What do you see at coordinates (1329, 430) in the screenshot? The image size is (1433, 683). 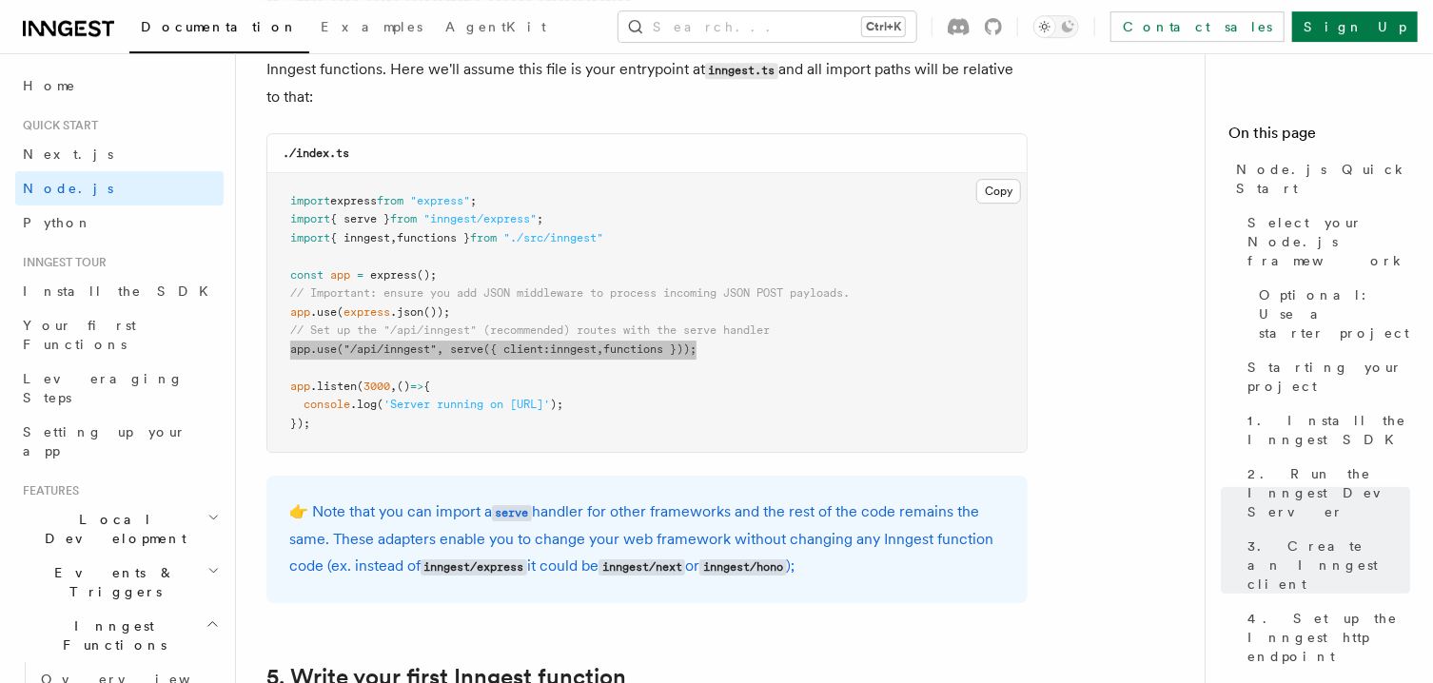 I see `span: 1. Install the Inngest SDK` at bounding box center [1329, 430].